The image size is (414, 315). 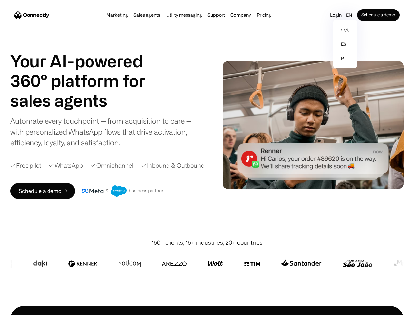 I want to click on h1: sales agents, so click(x=86, y=100).